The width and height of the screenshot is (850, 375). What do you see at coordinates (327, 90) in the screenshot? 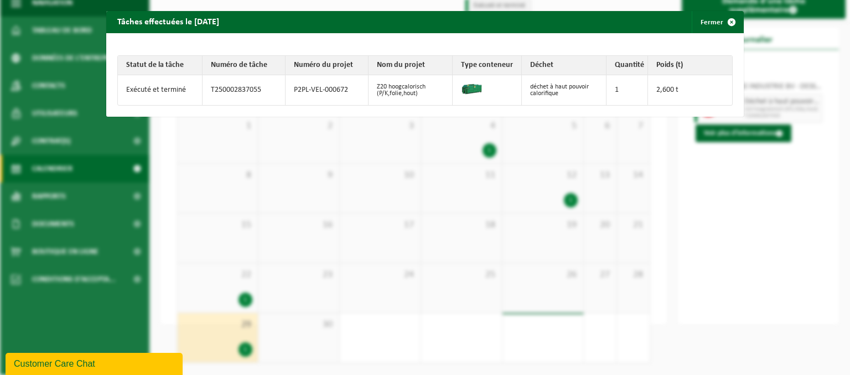
I see `td: P2PL-VEL-000672` at bounding box center [327, 90].